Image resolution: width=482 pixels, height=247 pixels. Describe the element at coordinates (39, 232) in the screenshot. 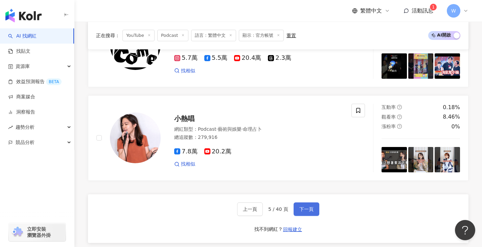

I see `span: 立即安裝 瀏覽器外掛` at that location.